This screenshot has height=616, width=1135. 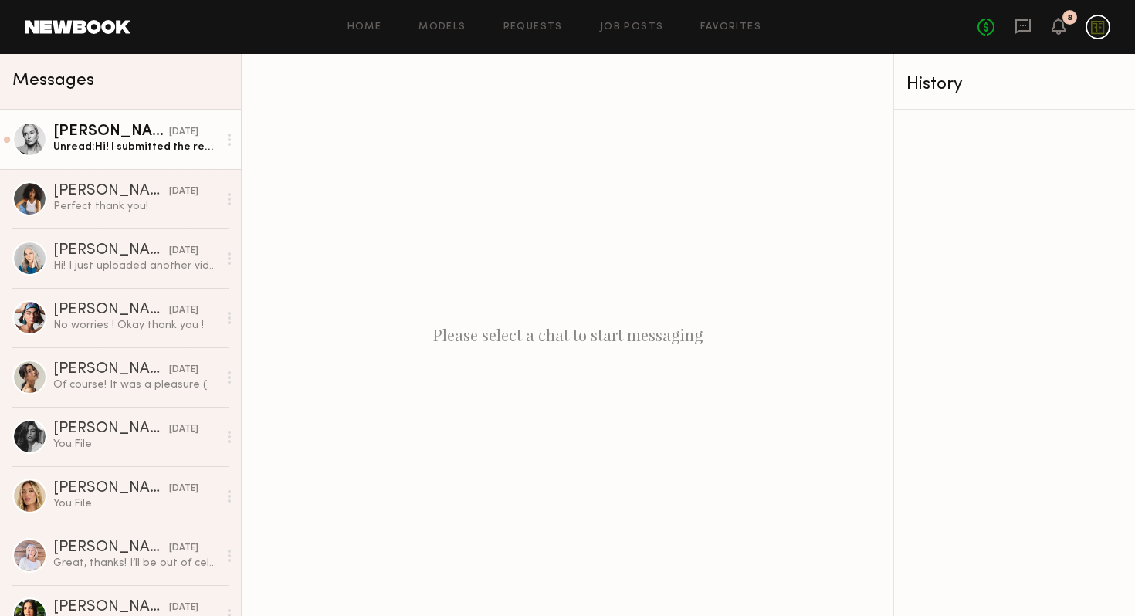 I want to click on a: Job Posts, so click(x=632, y=27).